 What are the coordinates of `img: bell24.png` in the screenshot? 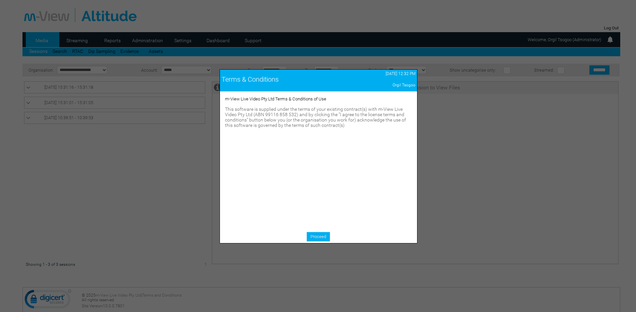 It's located at (610, 40).